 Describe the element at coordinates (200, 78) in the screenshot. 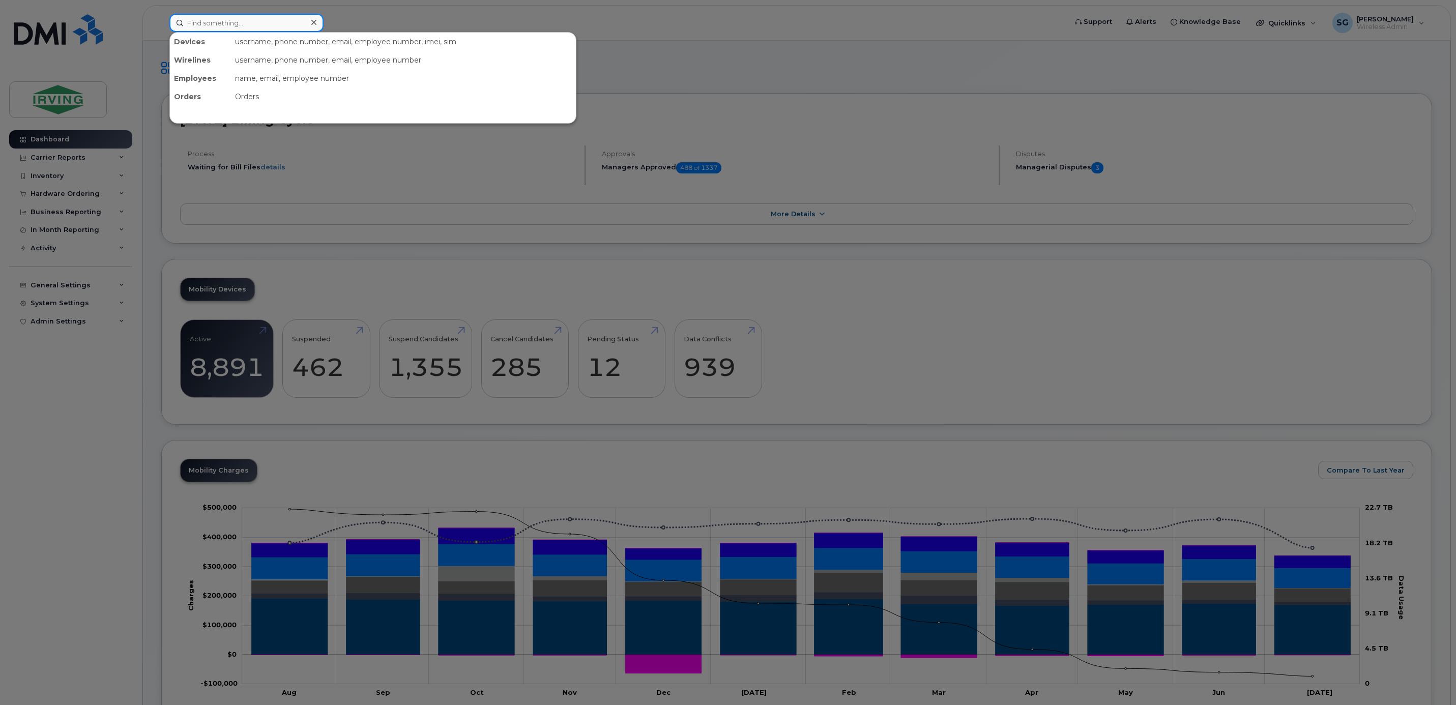

I see `div: Employees` at that location.